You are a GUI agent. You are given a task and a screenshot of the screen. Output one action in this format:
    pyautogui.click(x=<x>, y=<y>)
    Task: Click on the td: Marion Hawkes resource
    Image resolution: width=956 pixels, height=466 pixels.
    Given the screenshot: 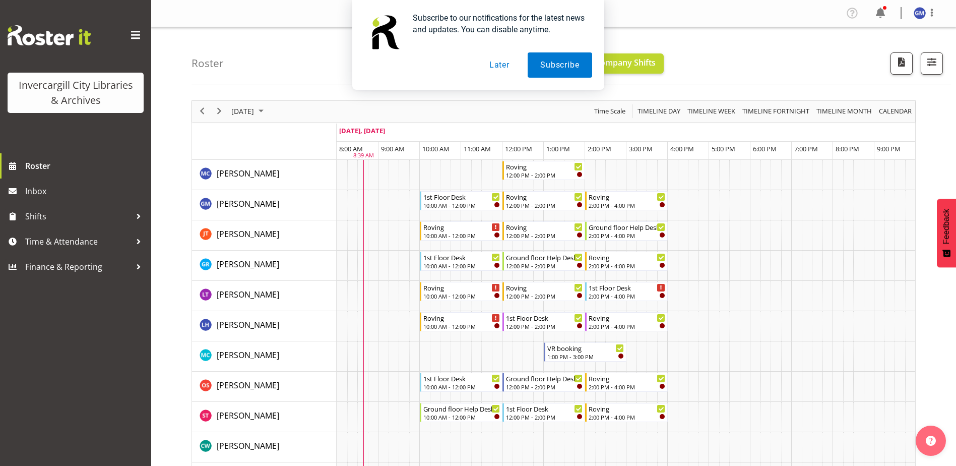 What is the action you would take?
    pyautogui.click(x=264, y=326)
    